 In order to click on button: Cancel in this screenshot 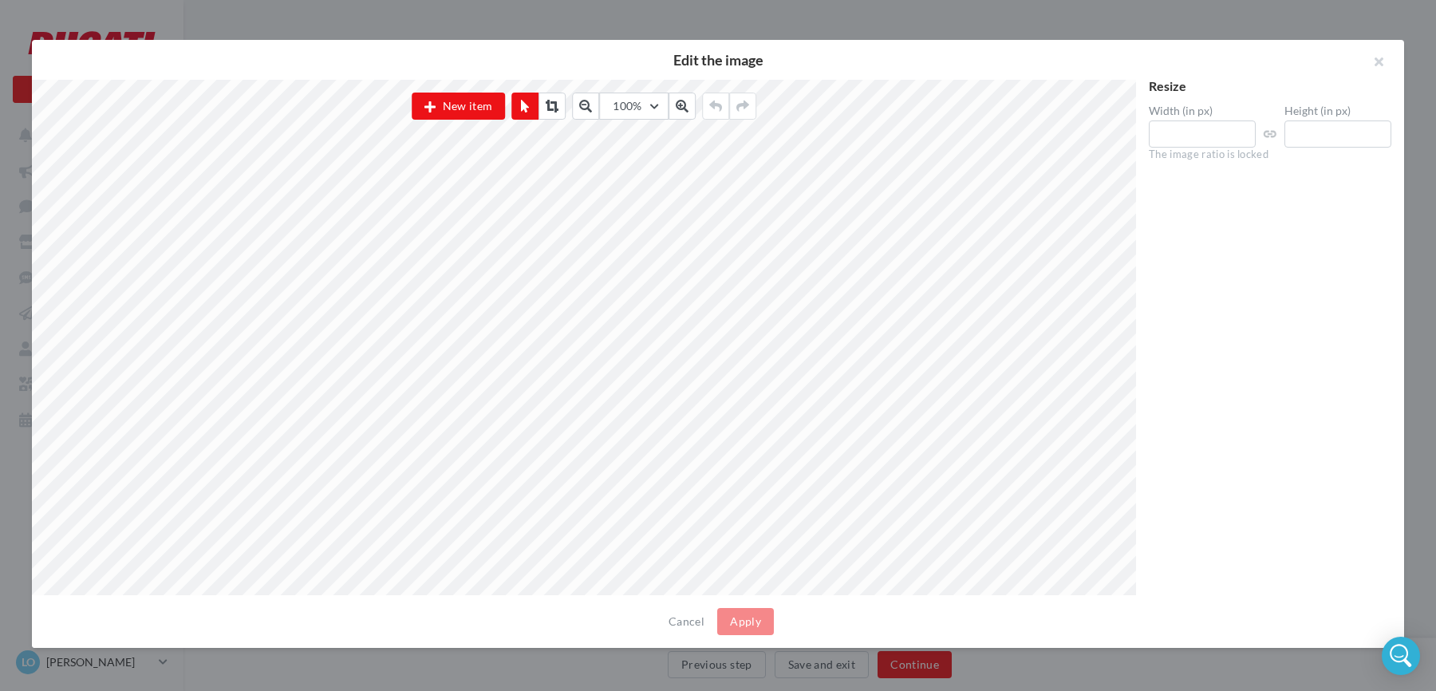, I will do `click(686, 621)`.